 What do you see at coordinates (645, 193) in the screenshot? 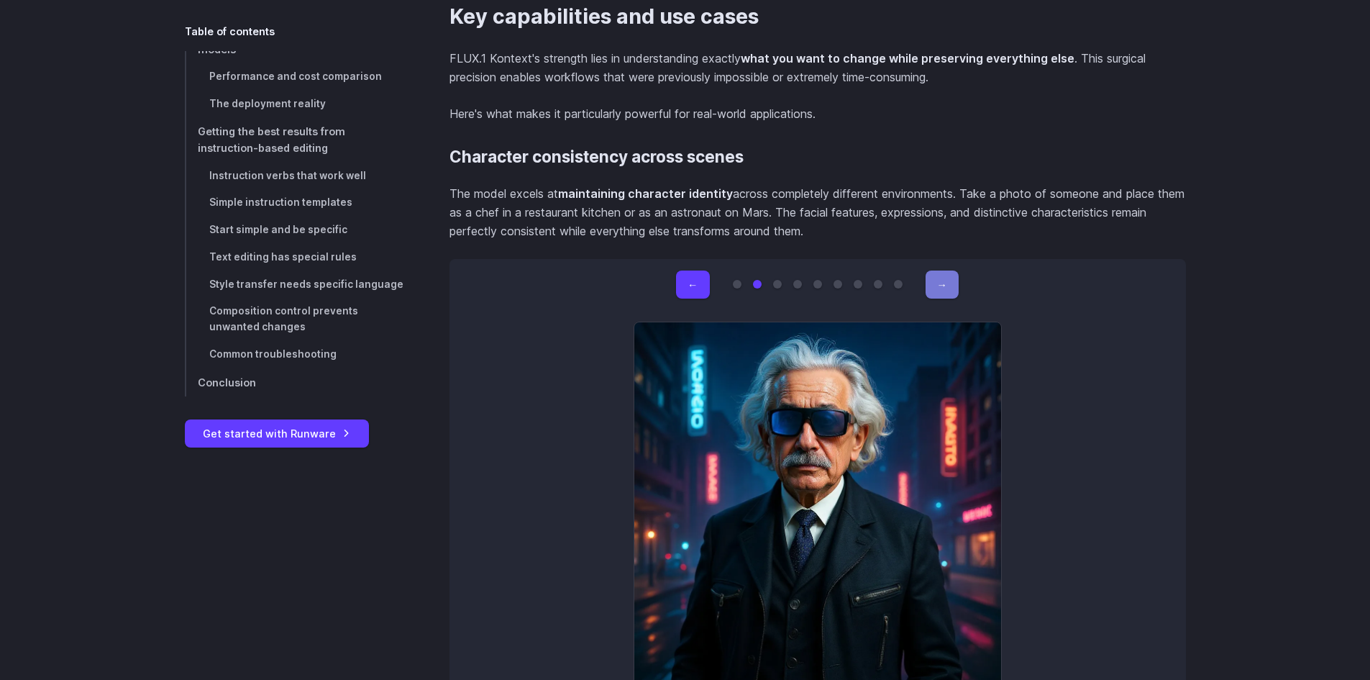
I see `strong: maintaining character identity` at bounding box center [645, 193].